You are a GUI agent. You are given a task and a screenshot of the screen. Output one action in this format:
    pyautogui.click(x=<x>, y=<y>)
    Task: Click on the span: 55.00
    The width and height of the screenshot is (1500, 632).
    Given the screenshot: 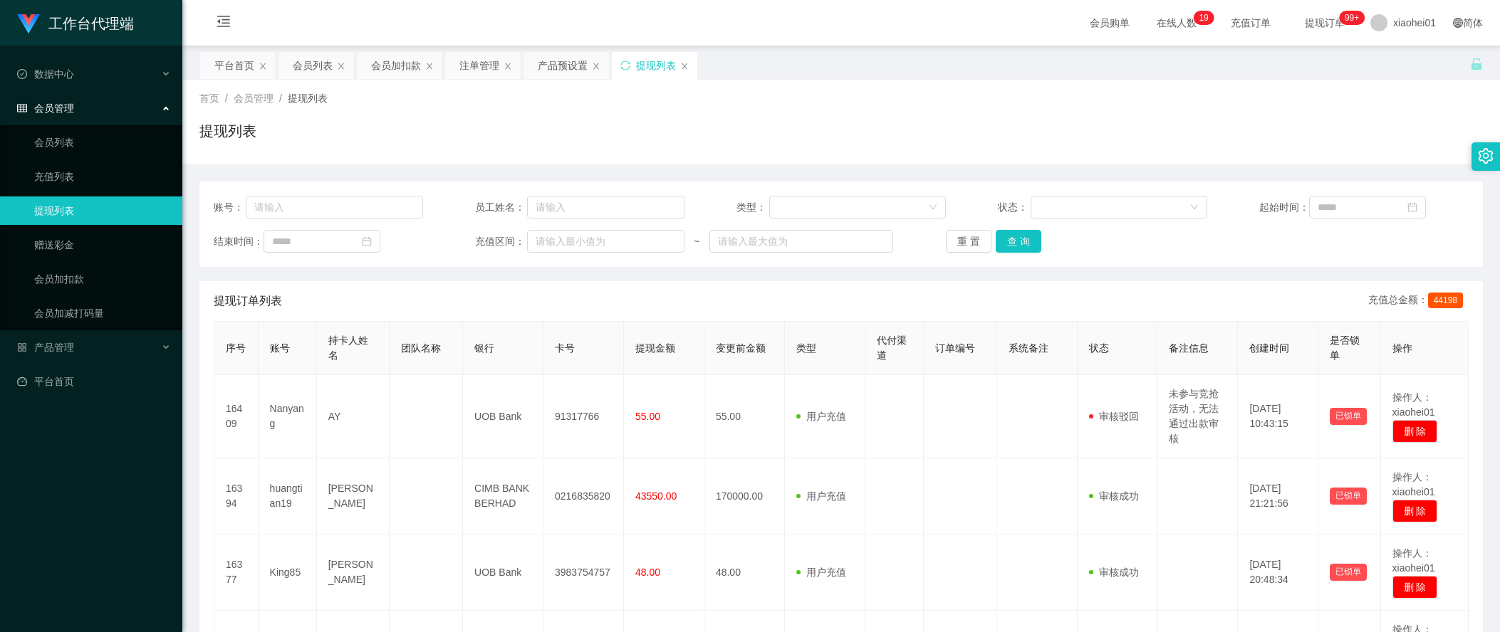 What is the action you would take?
    pyautogui.click(x=647, y=417)
    